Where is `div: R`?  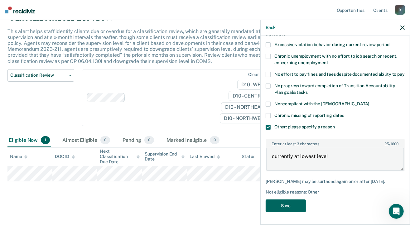
div: R is located at coordinates (400, 10).